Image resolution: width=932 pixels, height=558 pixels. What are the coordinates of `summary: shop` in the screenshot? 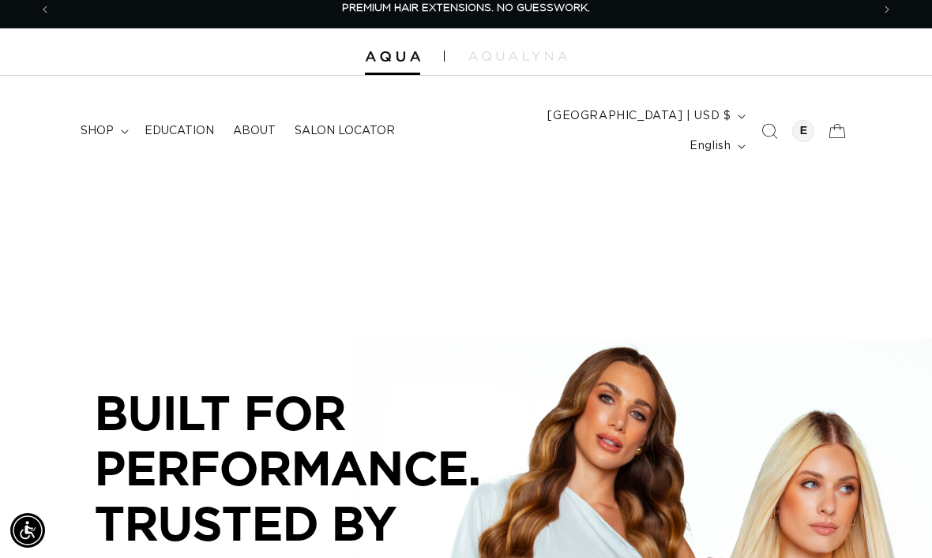 It's located at (103, 131).